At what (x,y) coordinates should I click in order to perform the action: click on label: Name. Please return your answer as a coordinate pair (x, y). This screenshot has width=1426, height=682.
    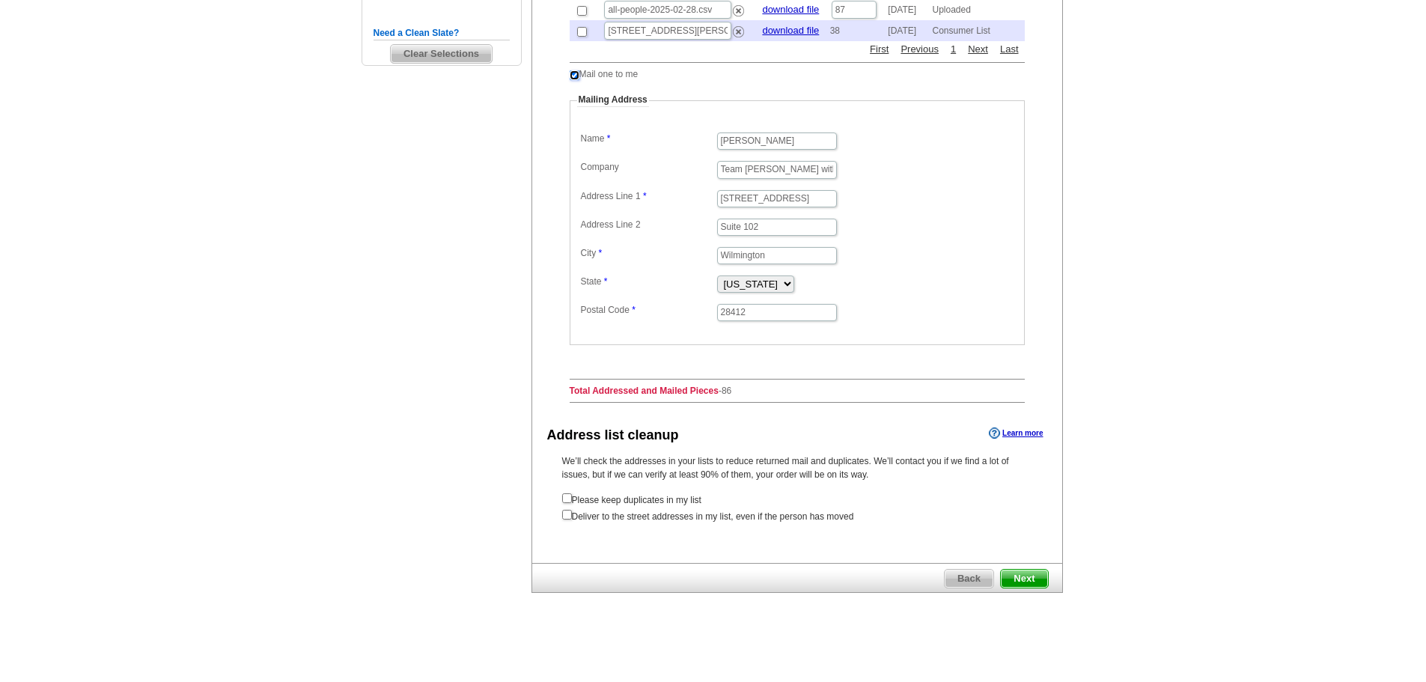
    Looking at the image, I should click on (648, 138).